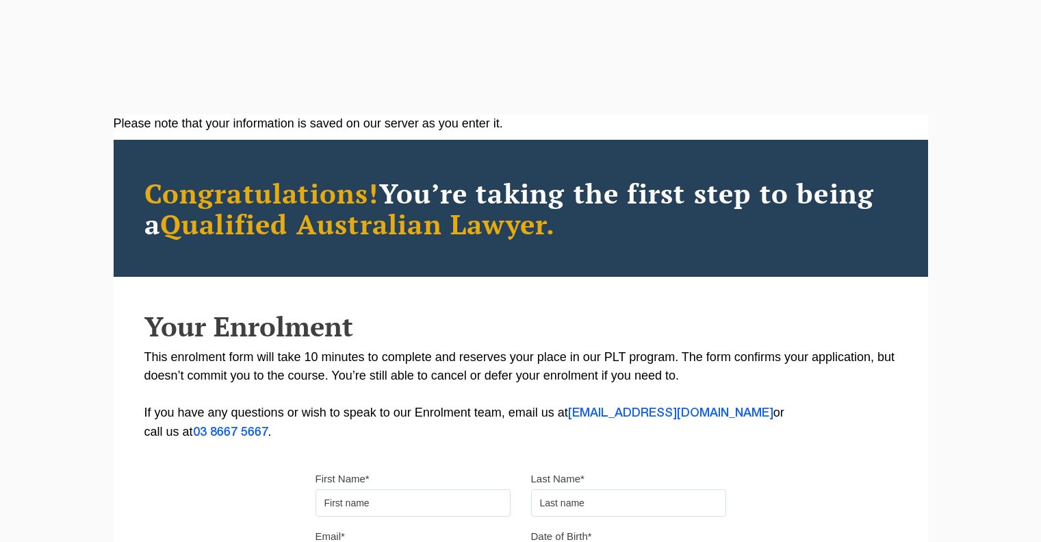 The image size is (1041, 542). Describe the element at coordinates (358, 223) in the screenshot. I see `span: Qualified Australian Lawyer.` at that location.